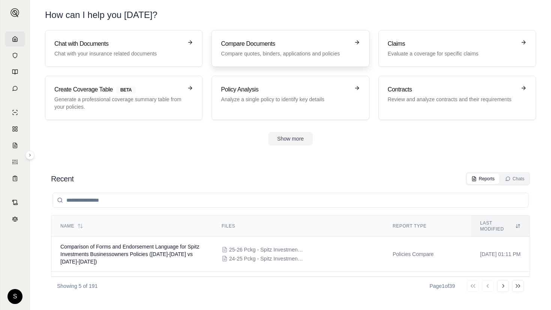  I want to click on span: 24-25 Pckg - Spitz Investments.pdf, so click(267, 259).